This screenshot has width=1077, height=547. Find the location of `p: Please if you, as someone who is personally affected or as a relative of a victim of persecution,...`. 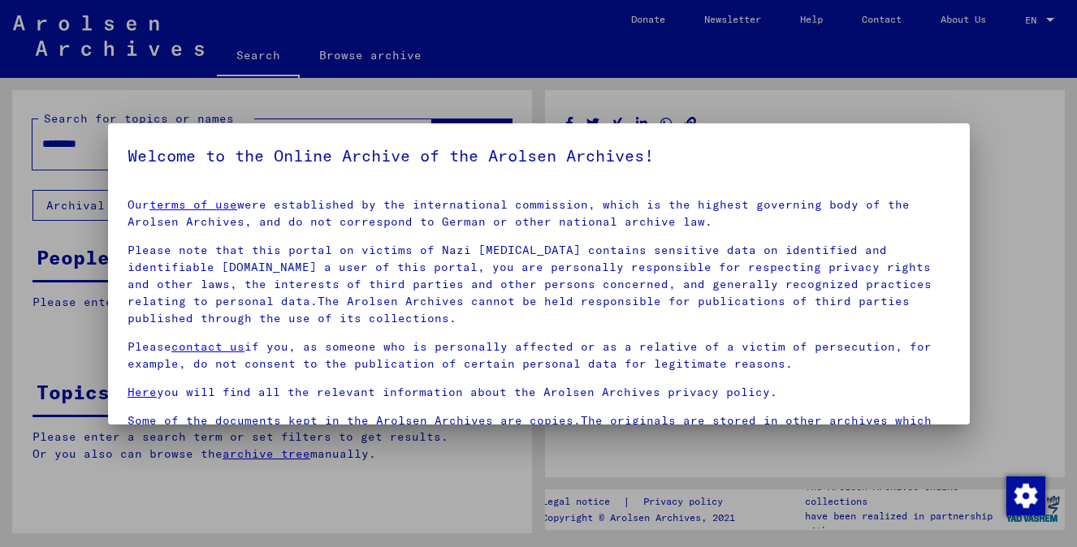

p: Please if you, as someone who is personally affected or as a relative of a victim of persecution,... is located at coordinates (538, 356).